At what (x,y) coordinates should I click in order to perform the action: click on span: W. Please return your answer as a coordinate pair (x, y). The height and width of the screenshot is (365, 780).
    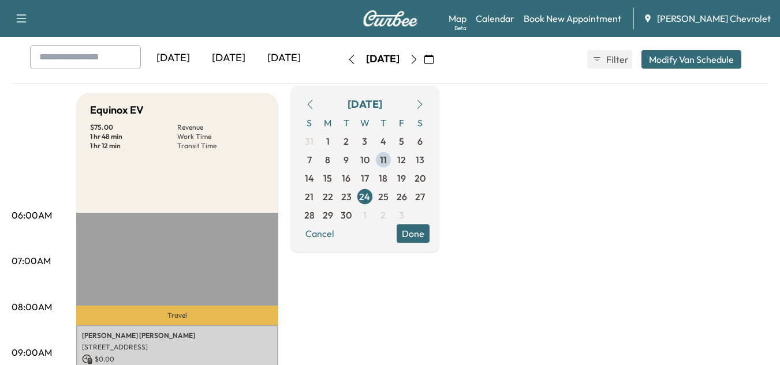
    Looking at the image, I should click on (365, 123).